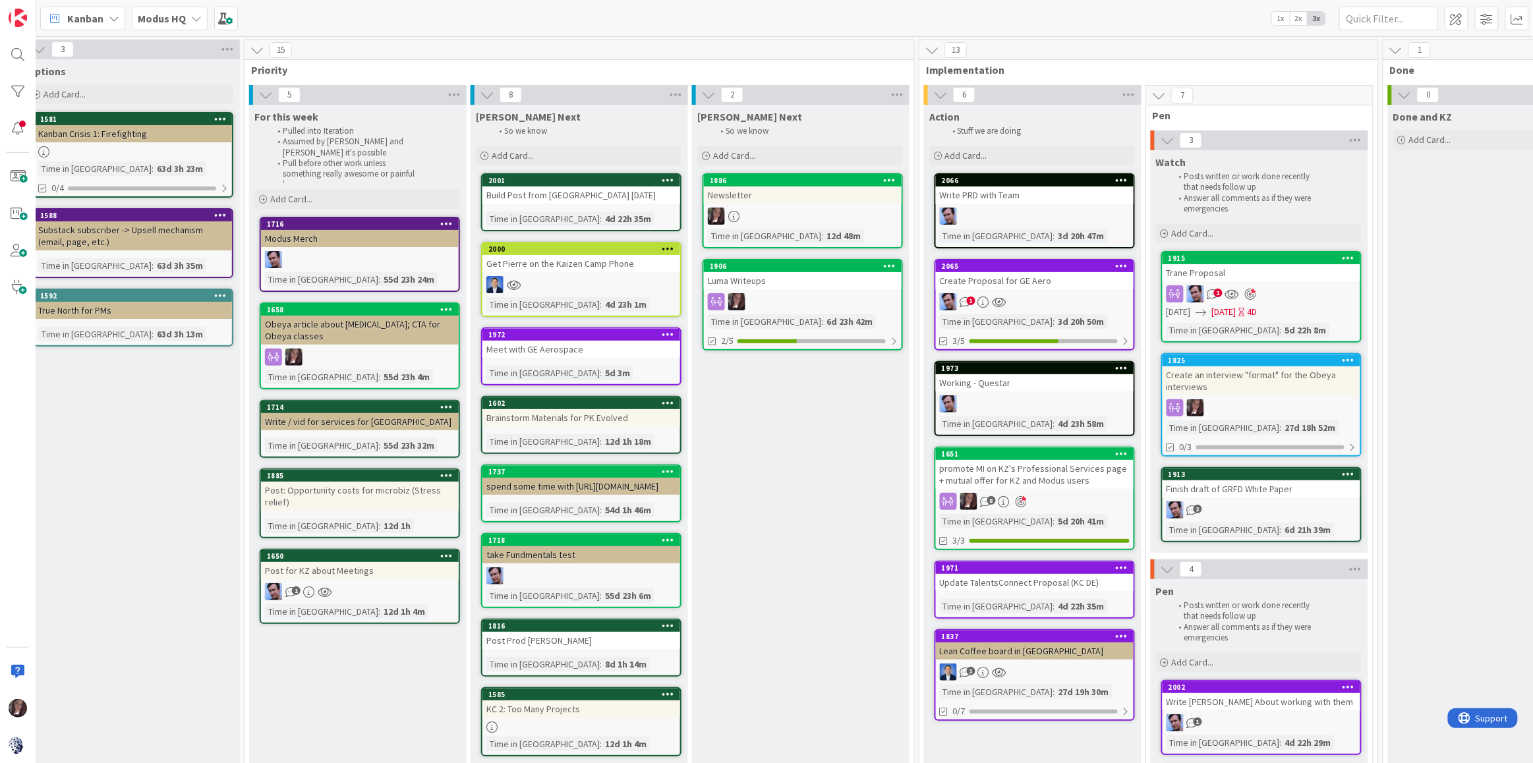  Describe the element at coordinates (1171, 162) in the screenshot. I see `span: Watch` at that location.